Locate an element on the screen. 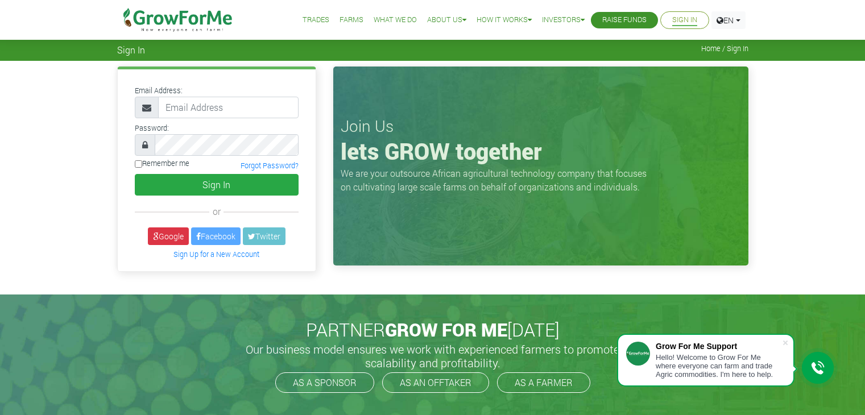  label: Password: is located at coordinates (152, 128).